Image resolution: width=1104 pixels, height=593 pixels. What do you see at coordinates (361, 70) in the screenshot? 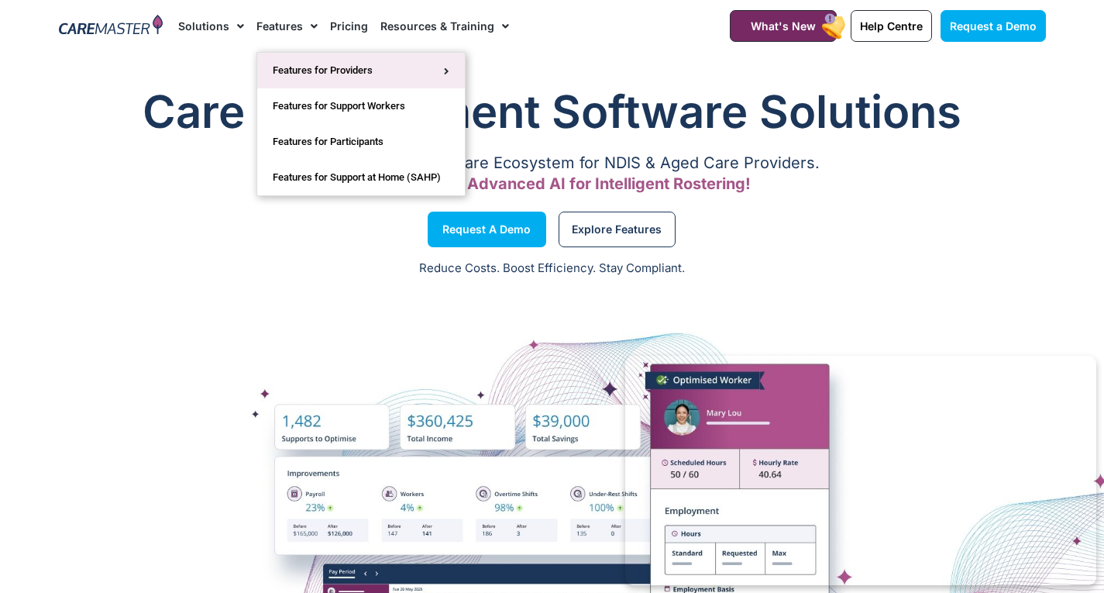
I see `a: Features for Providers` at bounding box center [361, 70].